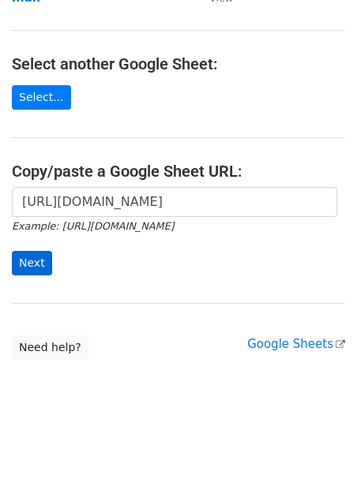  What do you see at coordinates (32, 263) in the screenshot?
I see `input: Next` at bounding box center [32, 263].